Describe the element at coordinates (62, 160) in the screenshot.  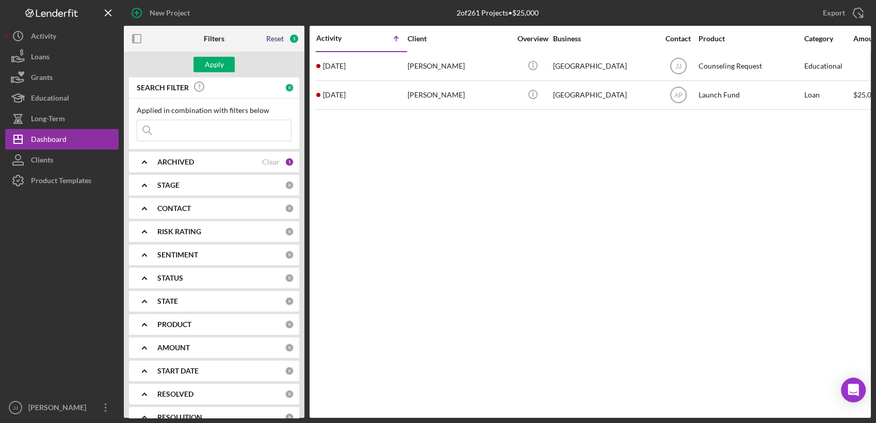
I see `a: Clients` at that location.